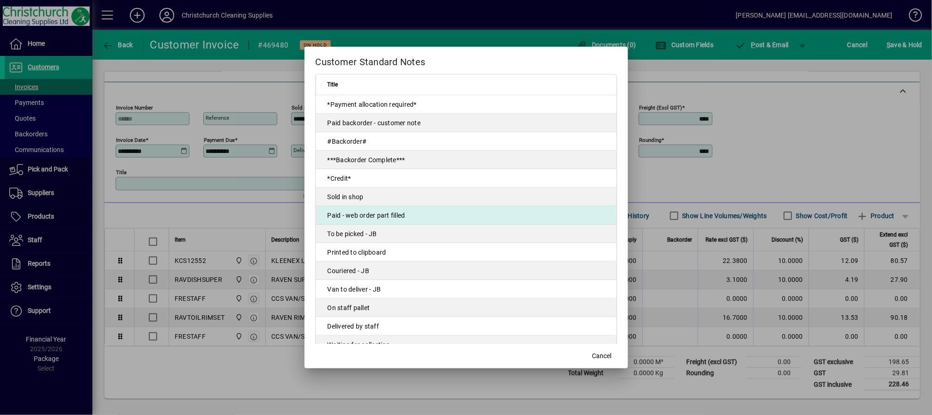  I want to click on td: To be picked - JB, so click(466, 234).